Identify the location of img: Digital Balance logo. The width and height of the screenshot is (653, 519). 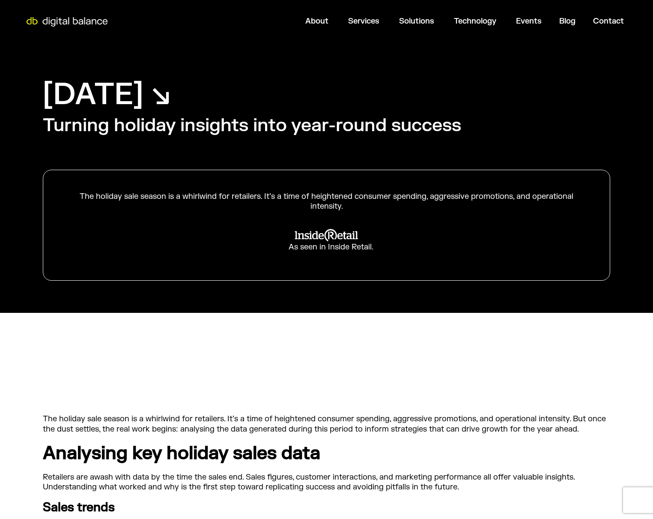
(67, 22).